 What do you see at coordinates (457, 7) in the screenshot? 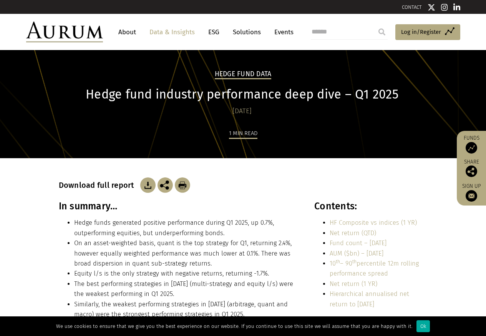
I see `img: Linkedin icon` at bounding box center [457, 7].